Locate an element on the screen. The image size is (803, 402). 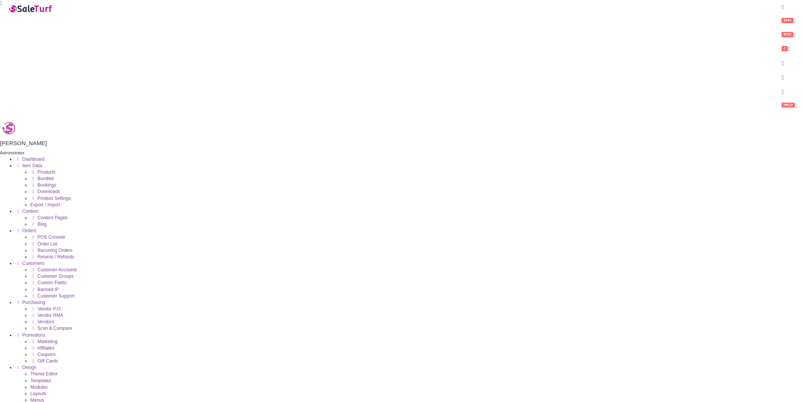
a: Bundles is located at coordinates (42, 178).